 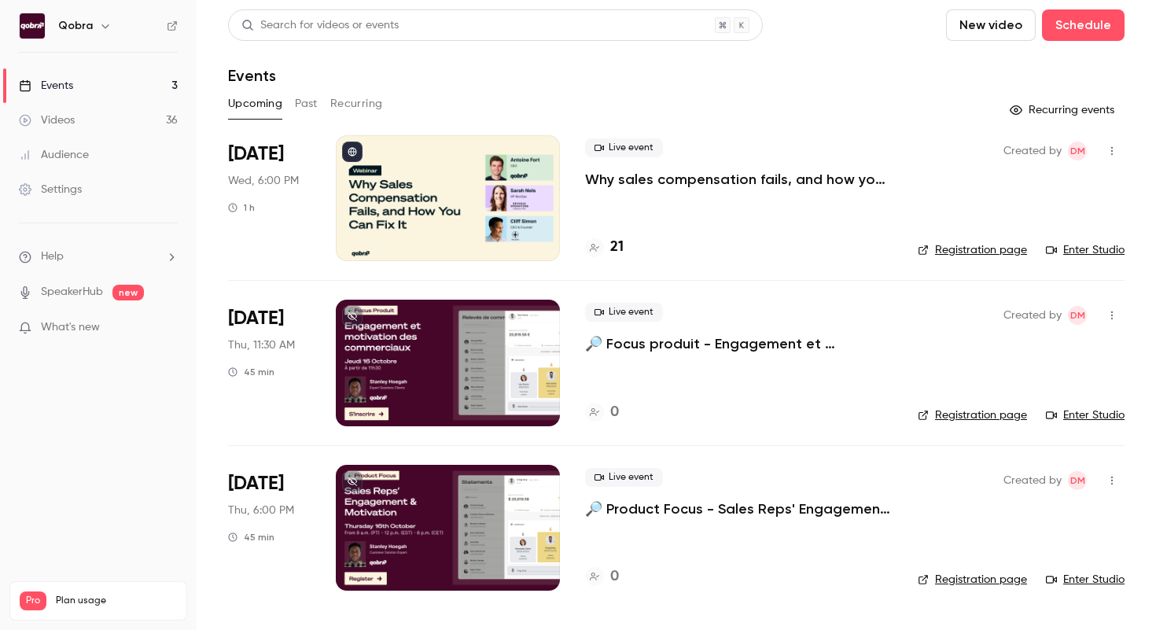 What do you see at coordinates (241, 208) in the screenshot?
I see `div: 1 h` at bounding box center [241, 208].